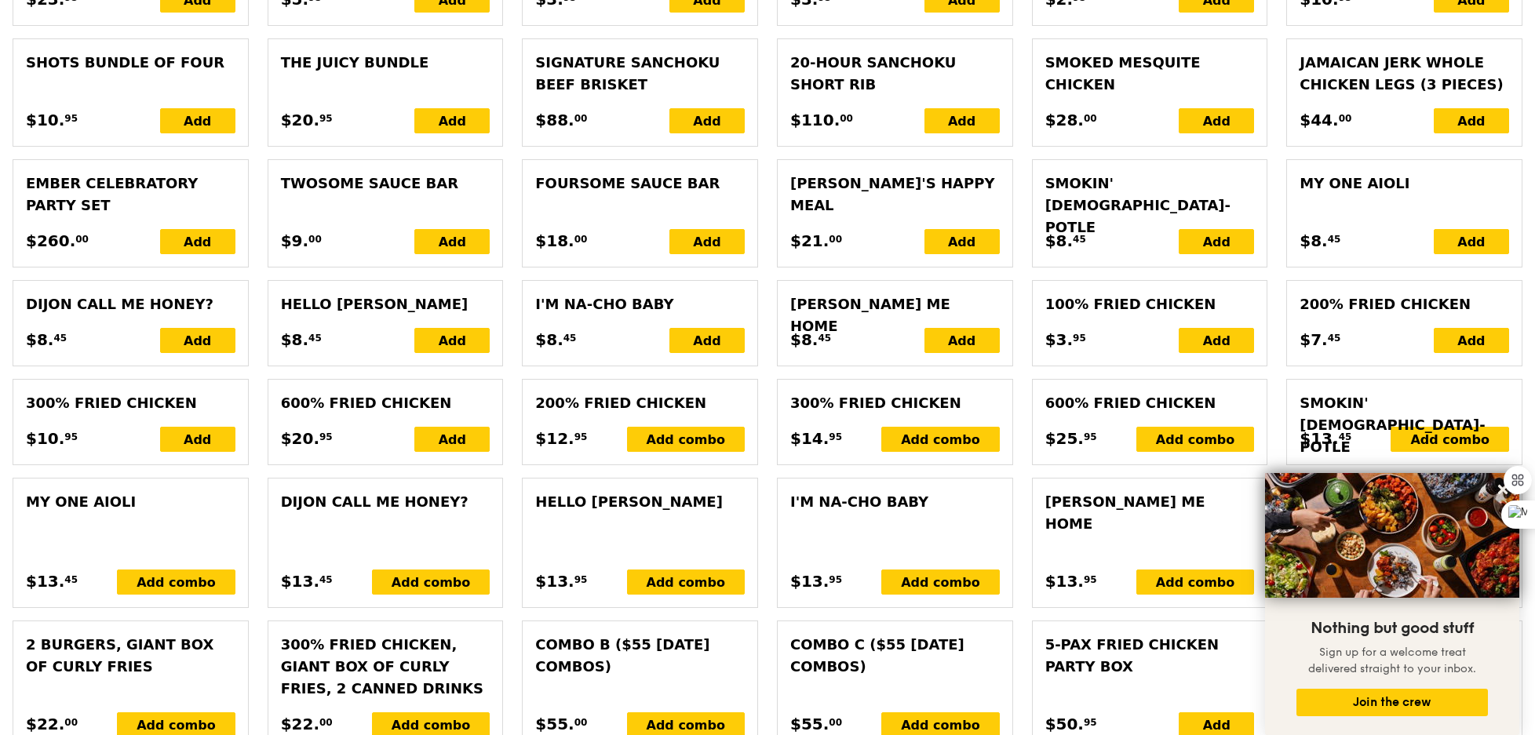 The height and width of the screenshot is (735, 1535). Describe the element at coordinates (1404, 304) in the screenshot. I see `div: 200% Fried Chicken` at that location.